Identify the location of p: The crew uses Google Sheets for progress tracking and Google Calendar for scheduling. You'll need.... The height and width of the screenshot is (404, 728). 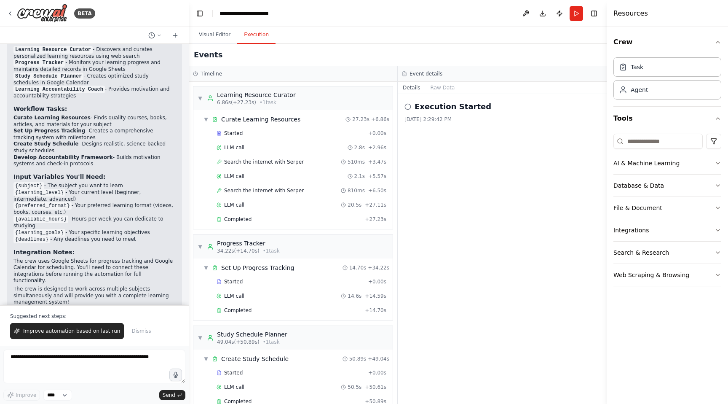
(94, 271).